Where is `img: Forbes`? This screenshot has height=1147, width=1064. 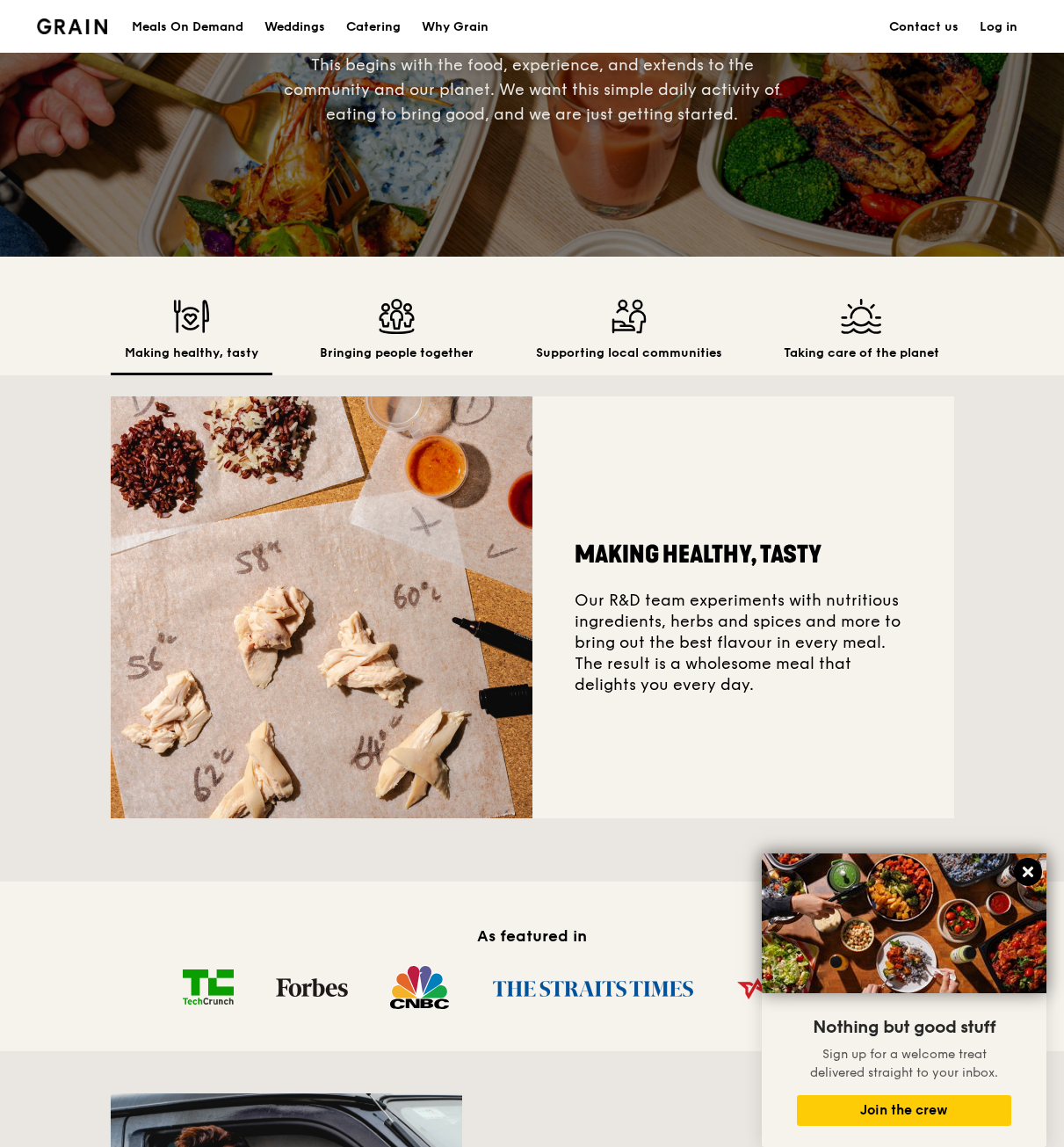
img: Forbes is located at coordinates (312, 987).